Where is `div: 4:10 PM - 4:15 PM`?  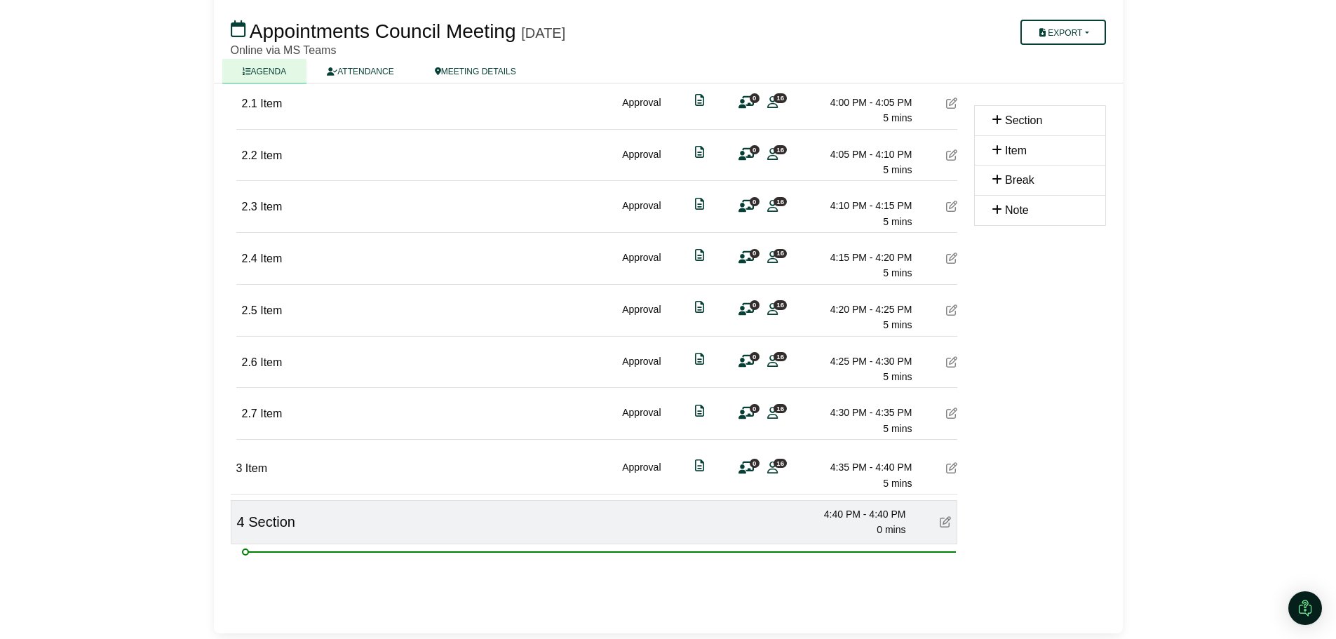
div: 4:10 PM - 4:15 PM is located at coordinates (863, 206).